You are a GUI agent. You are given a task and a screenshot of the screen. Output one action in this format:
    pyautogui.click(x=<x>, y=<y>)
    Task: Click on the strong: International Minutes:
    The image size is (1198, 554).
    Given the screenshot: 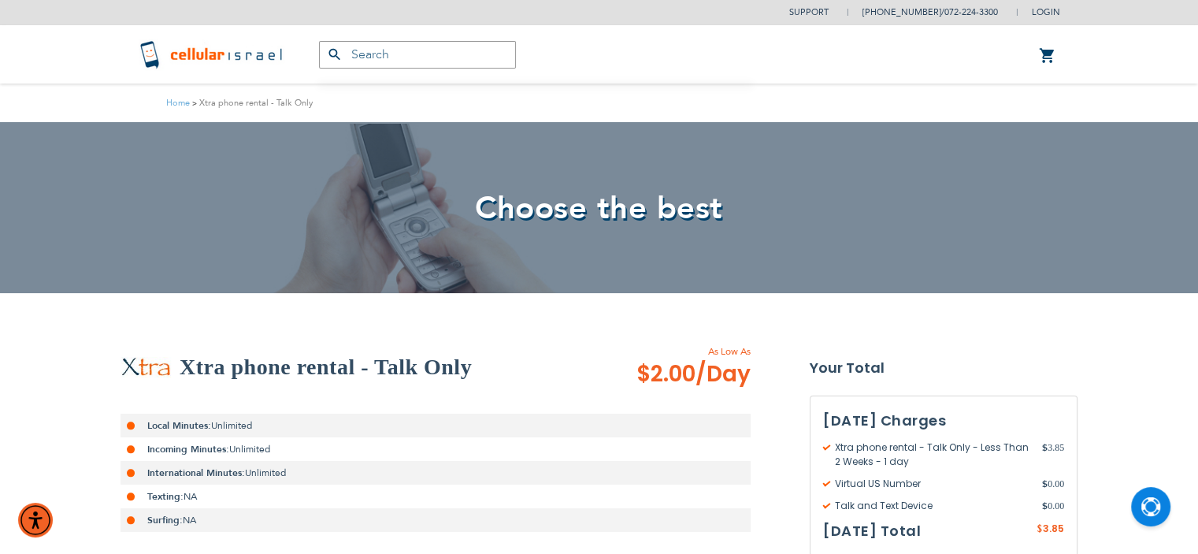 What is the action you would take?
    pyautogui.click(x=196, y=473)
    